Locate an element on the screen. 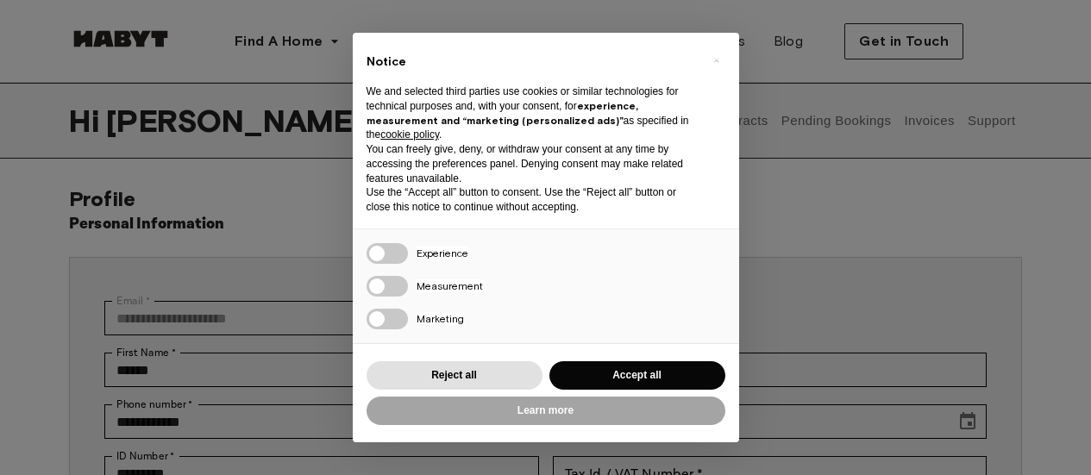 Image resolution: width=1091 pixels, height=475 pixels. p: You can freely give, deny, or withdraw your consent at any time by accessing the preferences pane... is located at coordinates (532, 164).